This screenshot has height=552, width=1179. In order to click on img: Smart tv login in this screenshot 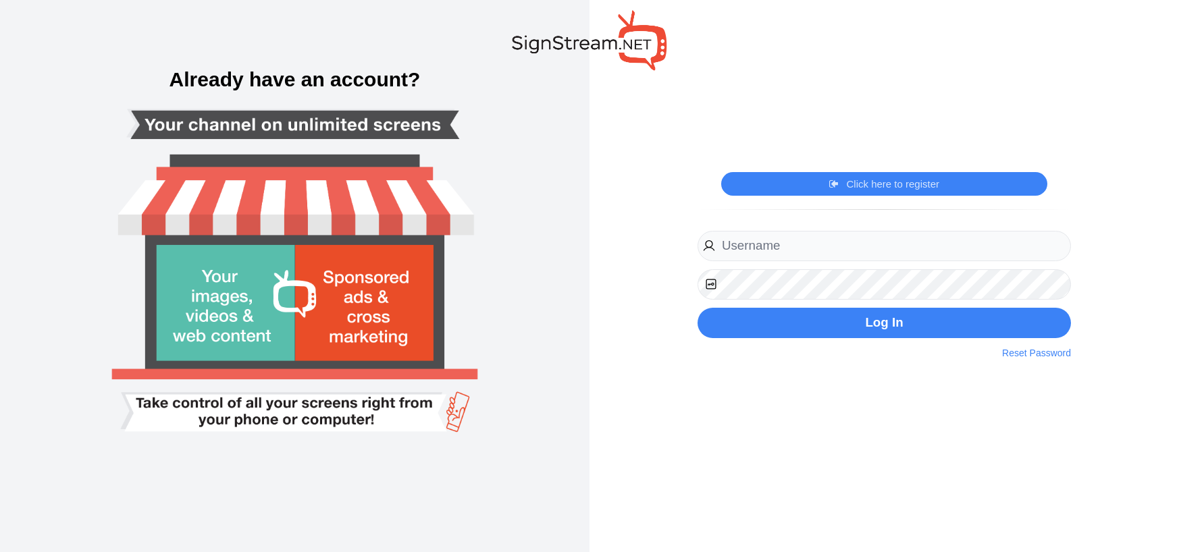, I will do `click(294, 276)`.